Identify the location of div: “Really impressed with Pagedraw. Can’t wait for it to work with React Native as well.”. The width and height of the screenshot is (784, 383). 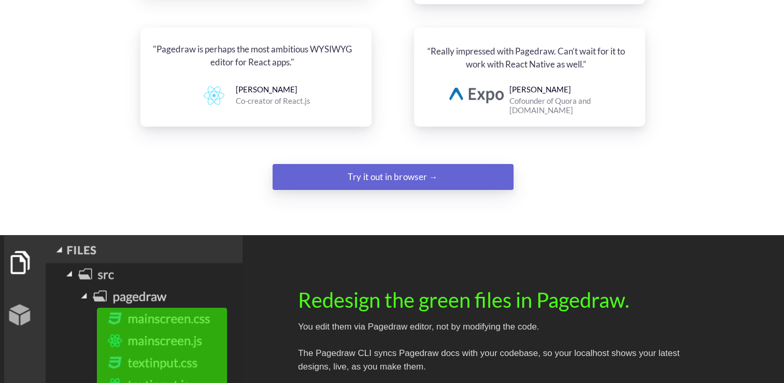
(526, 58).